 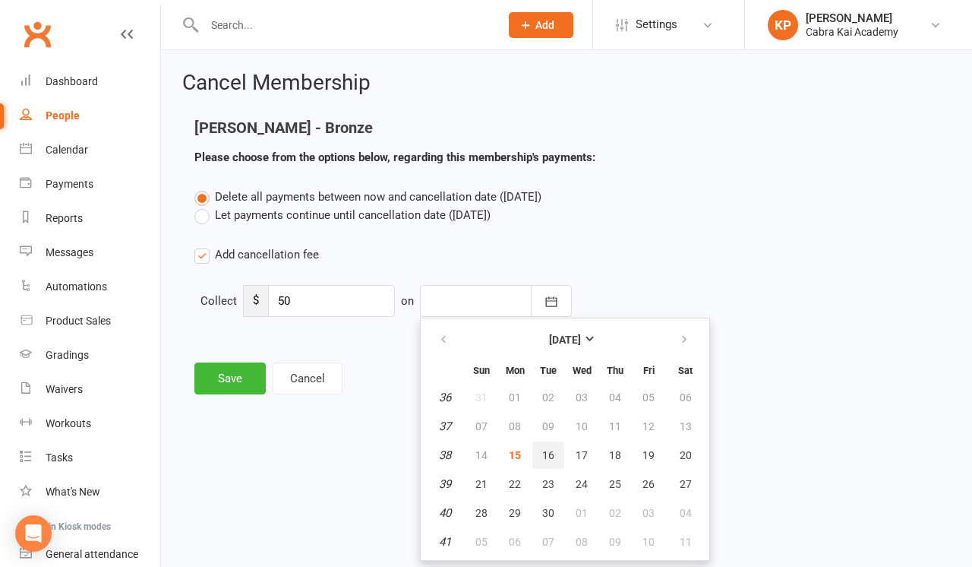 What do you see at coordinates (686, 513) in the screenshot?
I see `span: 04` at bounding box center [686, 513].